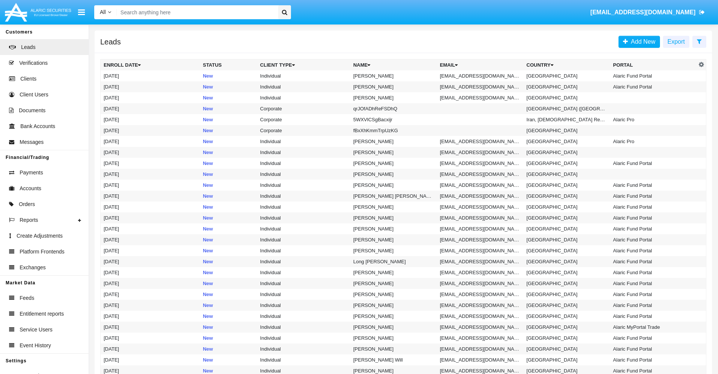 This screenshot has width=718, height=374. I want to click on span: Platform Frontends, so click(42, 252).